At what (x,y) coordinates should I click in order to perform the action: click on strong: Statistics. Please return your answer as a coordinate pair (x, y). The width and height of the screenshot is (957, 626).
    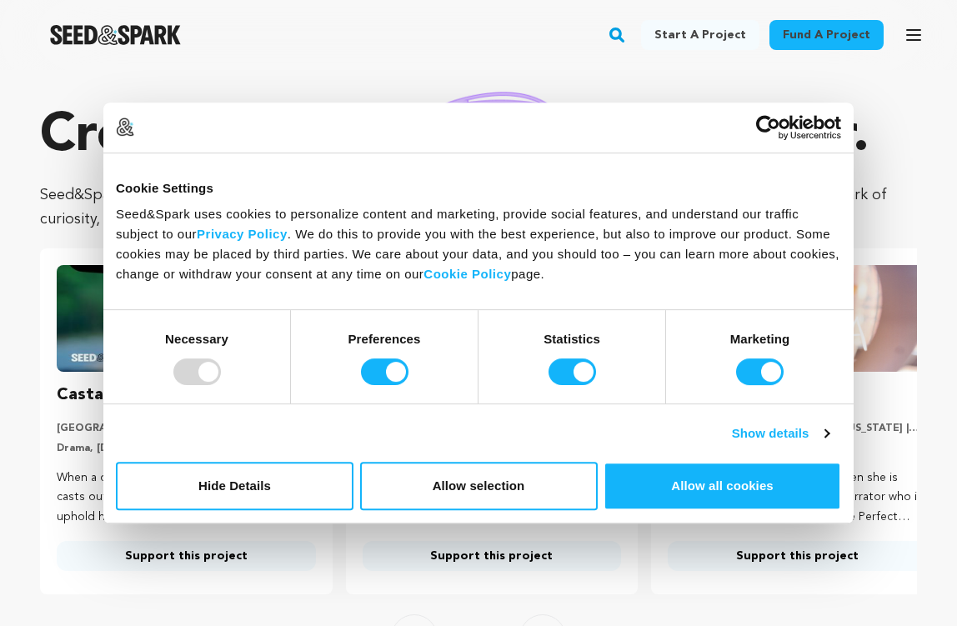
    Looking at the image, I should click on (572, 339).